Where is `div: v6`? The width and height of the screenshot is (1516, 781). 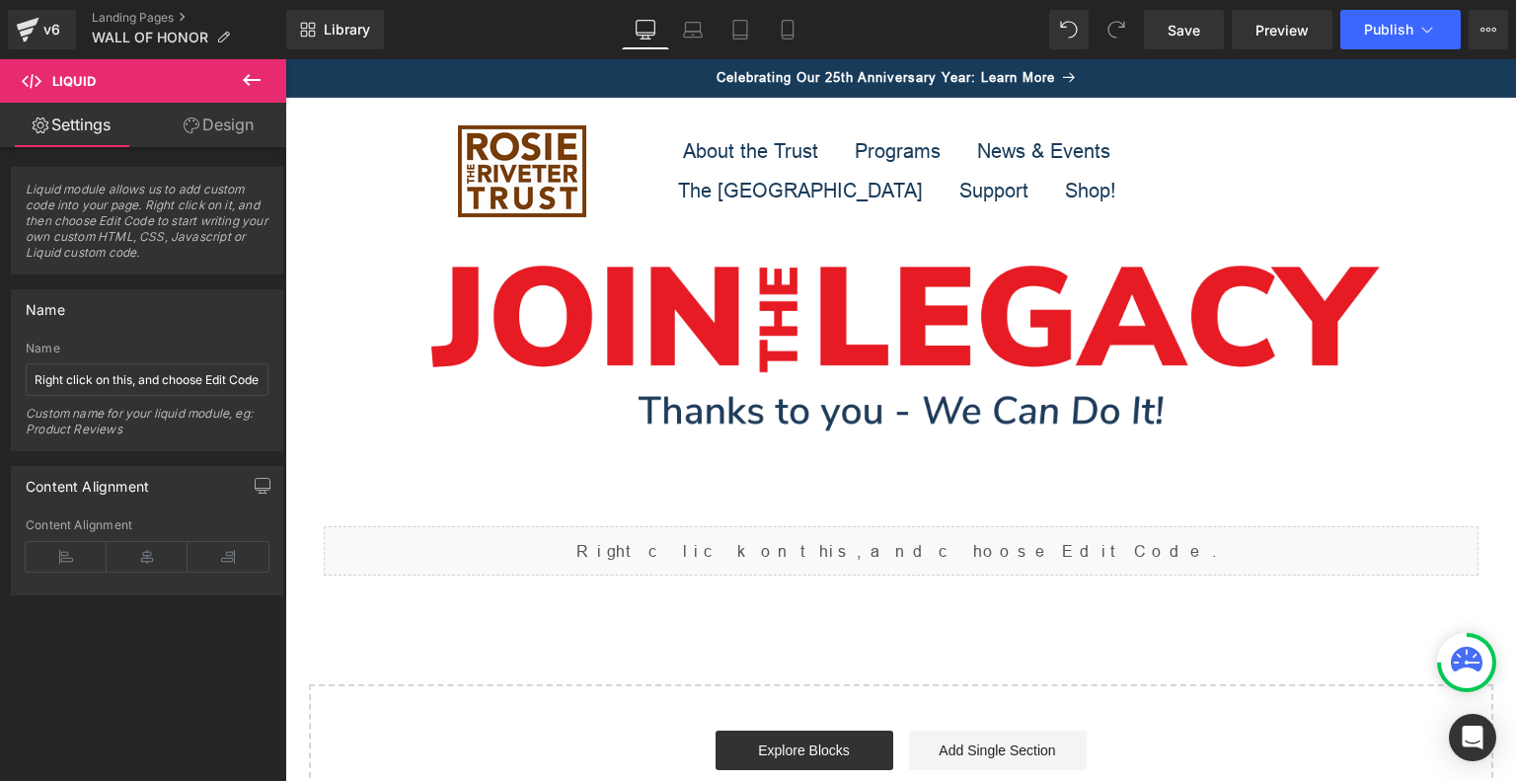 div: v6 is located at coordinates (51, 30).